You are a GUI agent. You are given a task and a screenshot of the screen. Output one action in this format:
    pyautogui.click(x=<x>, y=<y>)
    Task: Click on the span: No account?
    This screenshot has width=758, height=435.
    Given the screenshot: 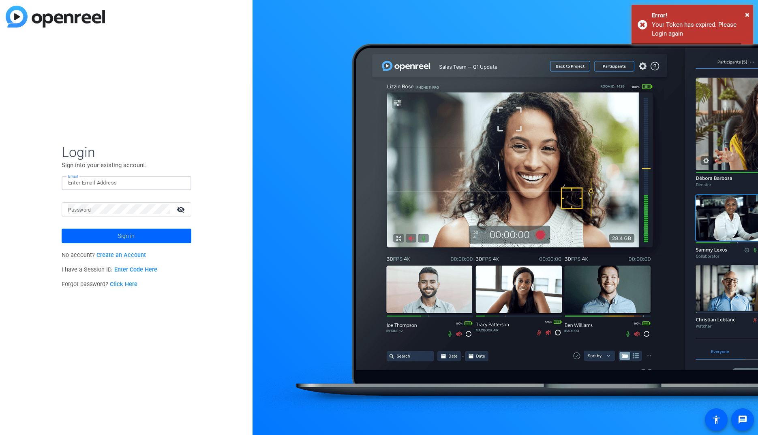 What is the action you would take?
    pyautogui.click(x=104, y=255)
    